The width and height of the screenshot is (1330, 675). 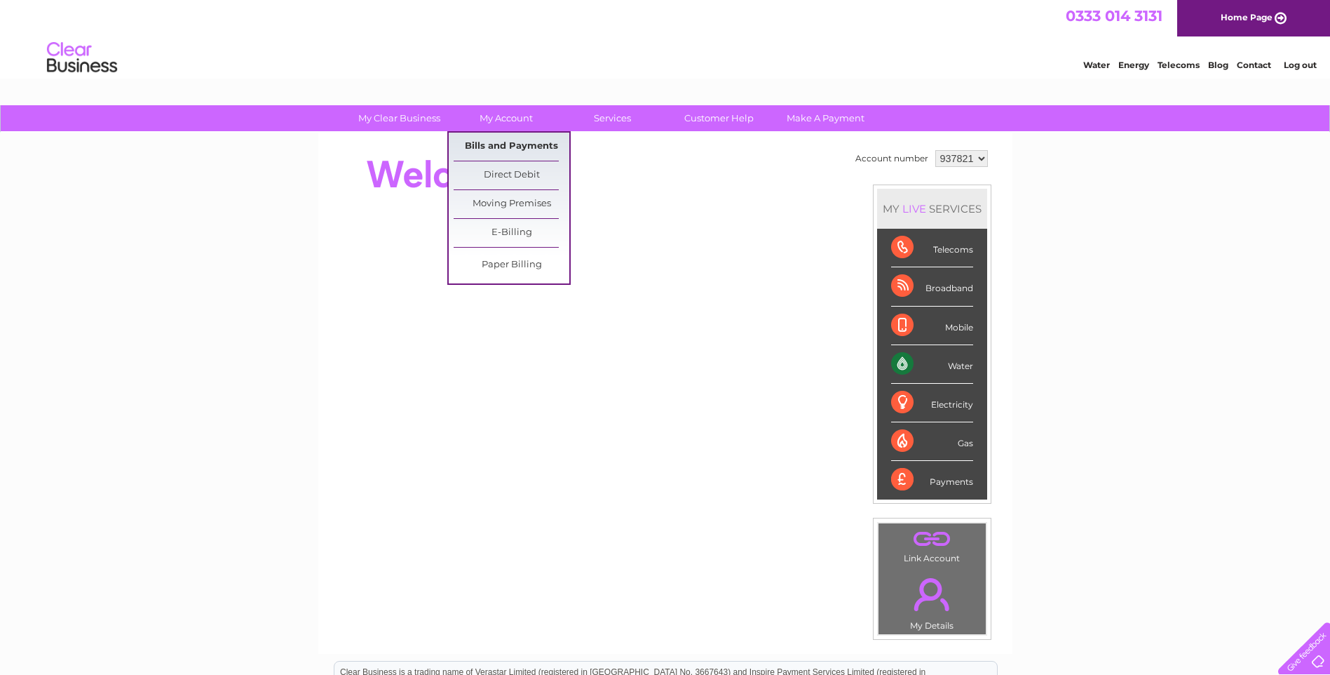 I want to click on a: Moving Premises, so click(x=511, y=204).